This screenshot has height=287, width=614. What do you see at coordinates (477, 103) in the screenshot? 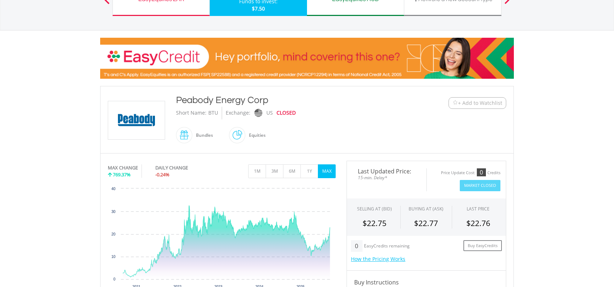
I see `button: Watchlist + Add to Watchlist` at bounding box center [477, 103].